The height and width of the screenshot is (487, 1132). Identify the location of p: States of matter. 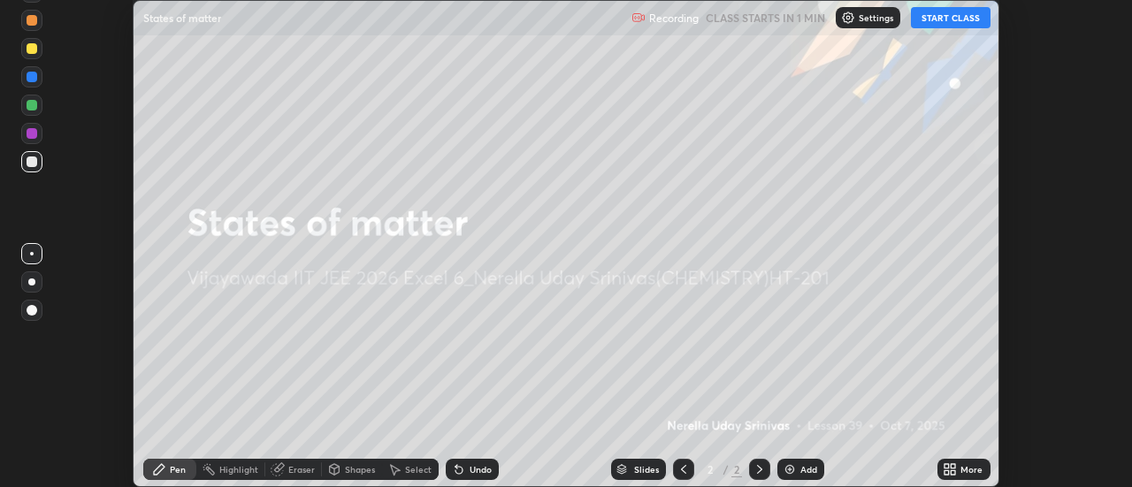
(182, 18).